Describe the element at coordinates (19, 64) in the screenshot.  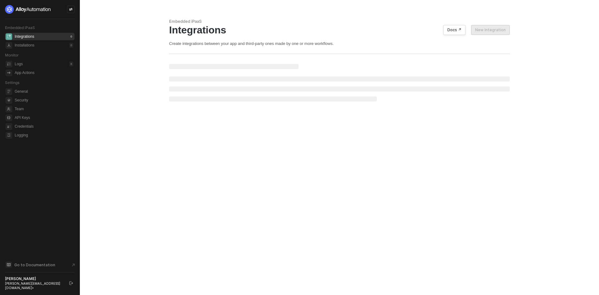
I see `div: Logs` at that location.